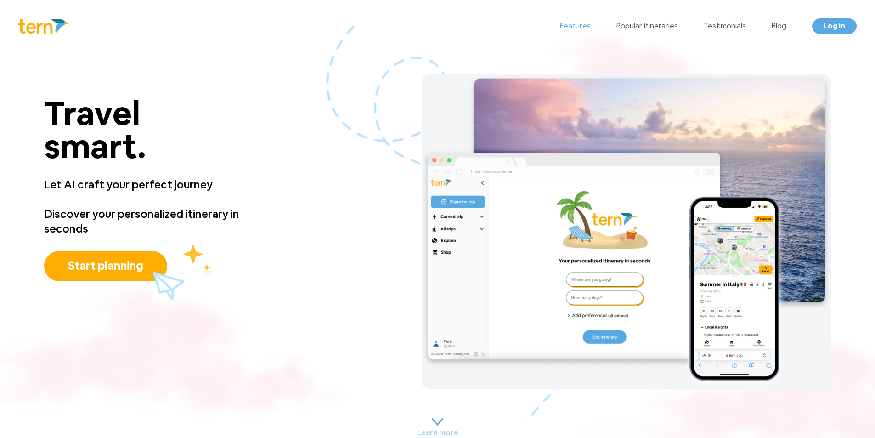 Image resolution: width=875 pixels, height=438 pixels. I want to click on a: Testimonials, so click(725, 26).